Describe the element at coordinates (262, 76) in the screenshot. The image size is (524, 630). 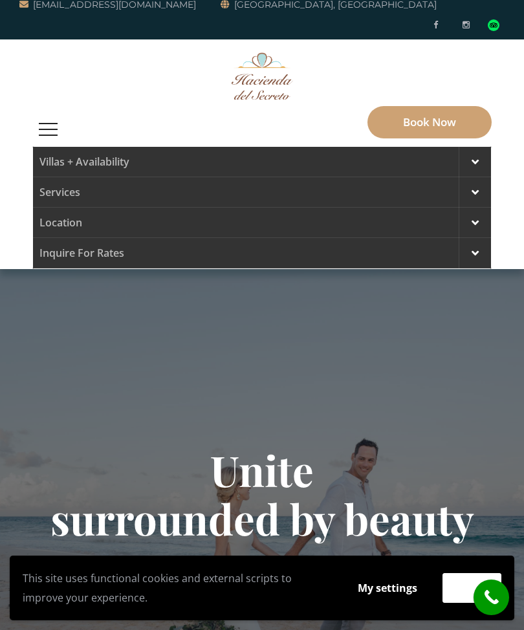
I see `img: Awesome Logo` at that location.